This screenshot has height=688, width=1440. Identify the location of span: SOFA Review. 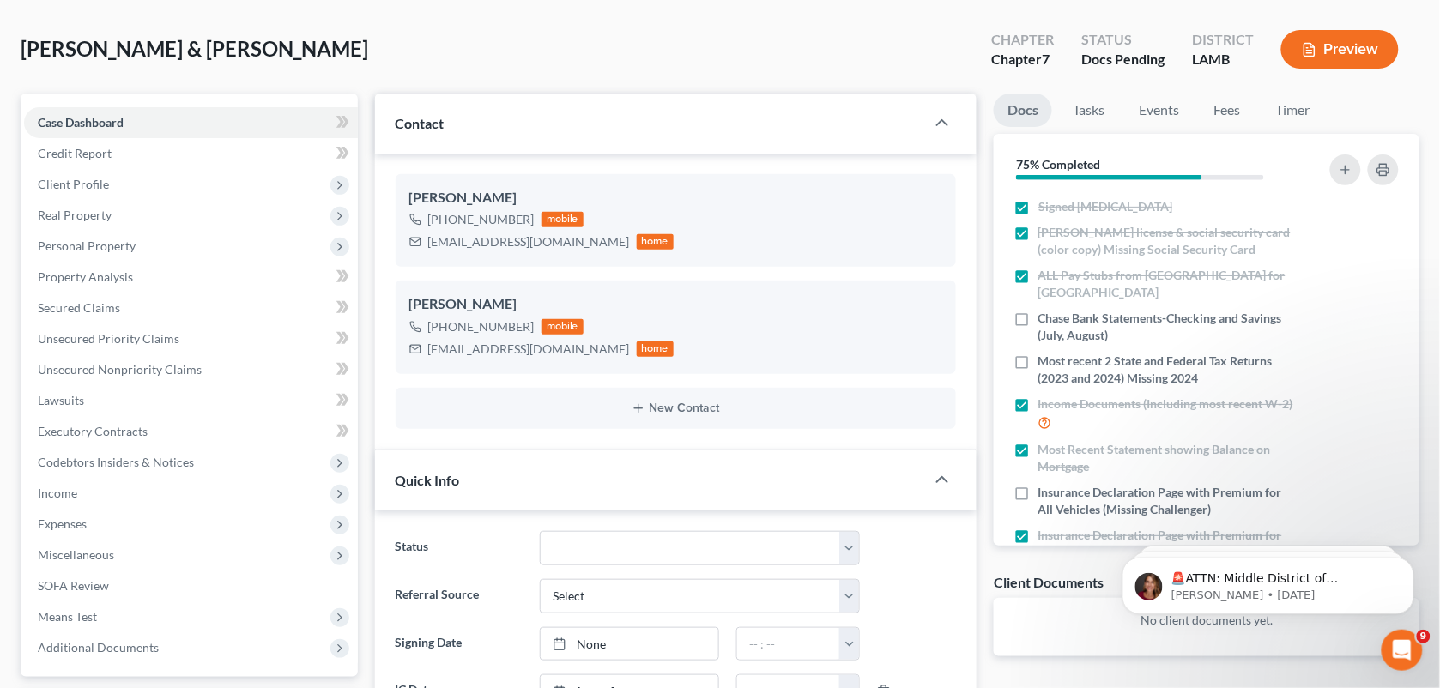
(73, 585).